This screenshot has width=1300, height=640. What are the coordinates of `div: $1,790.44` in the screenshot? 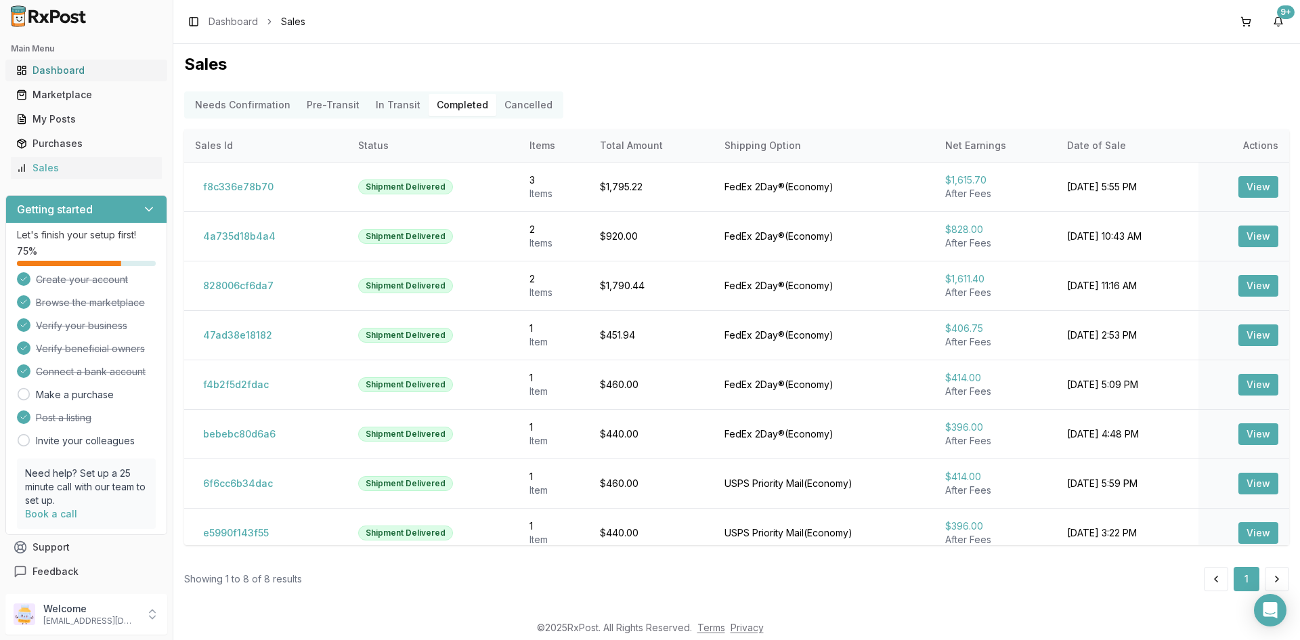 It's located at (651, 286).